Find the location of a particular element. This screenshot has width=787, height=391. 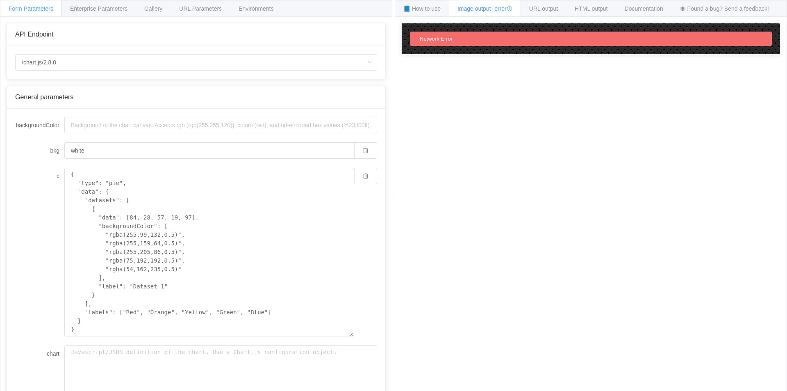

label: chart is located at coordinates (40, 353).